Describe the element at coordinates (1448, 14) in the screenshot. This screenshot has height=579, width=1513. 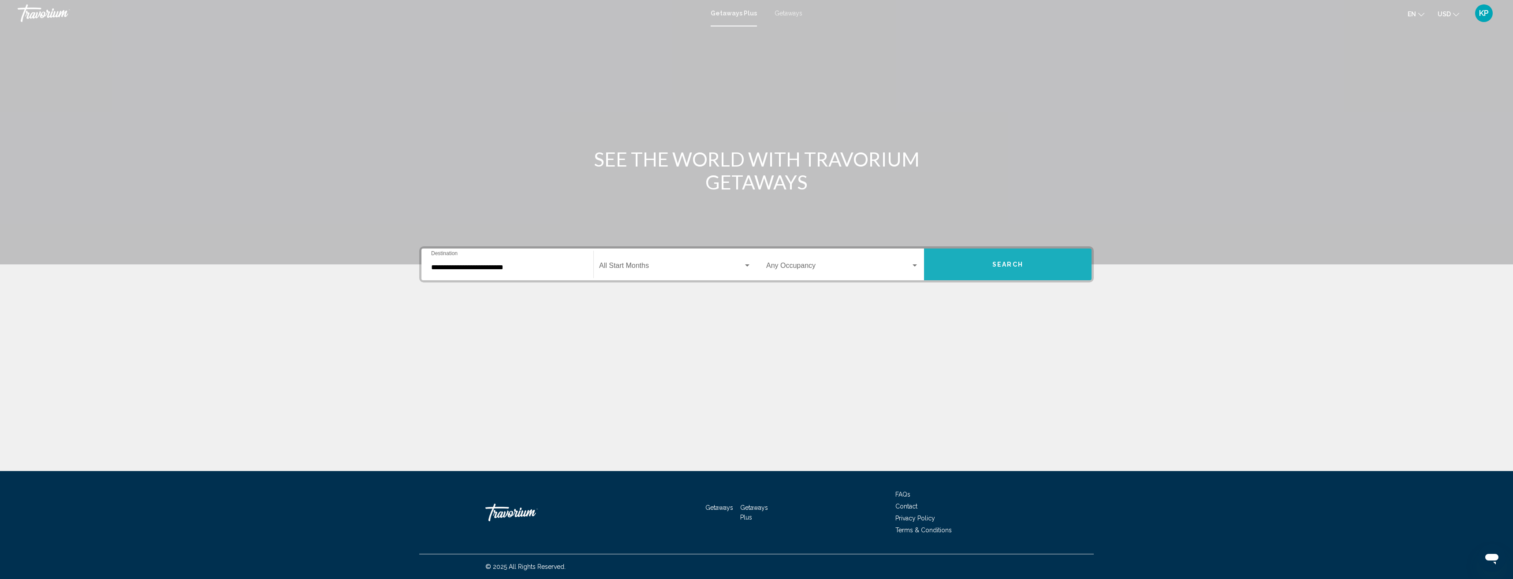
I see `button: Change currency` at that location.